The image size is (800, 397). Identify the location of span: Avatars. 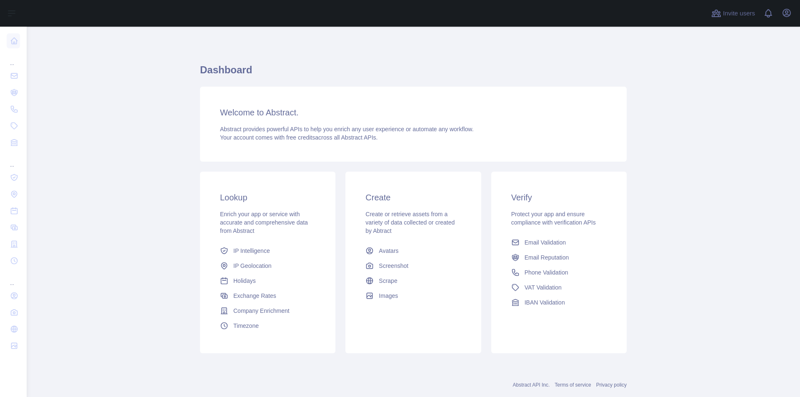
(388, 251).